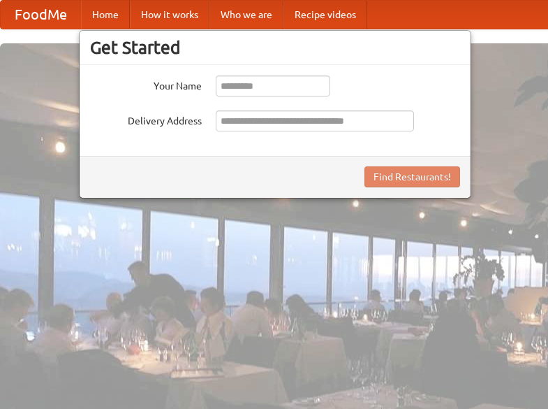  I want to click on a: Recipe videos, so click(326, 15).